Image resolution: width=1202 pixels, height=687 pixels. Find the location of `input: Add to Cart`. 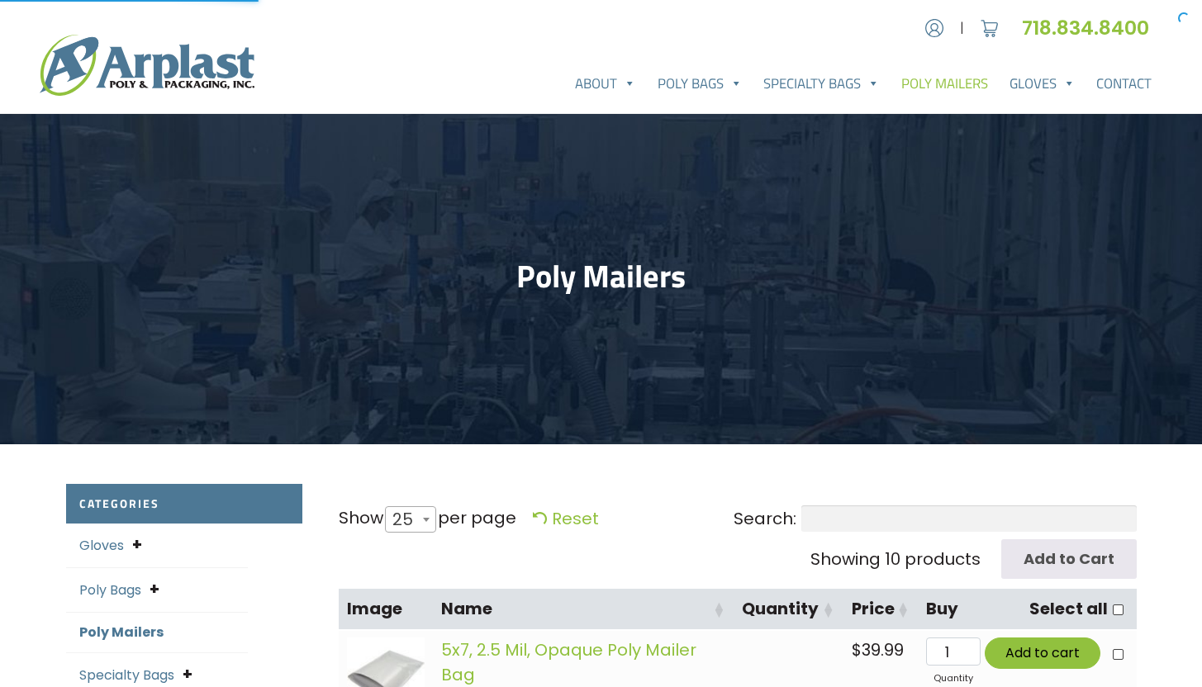

input: Add to Cart is located at coordinates (1069, 559).